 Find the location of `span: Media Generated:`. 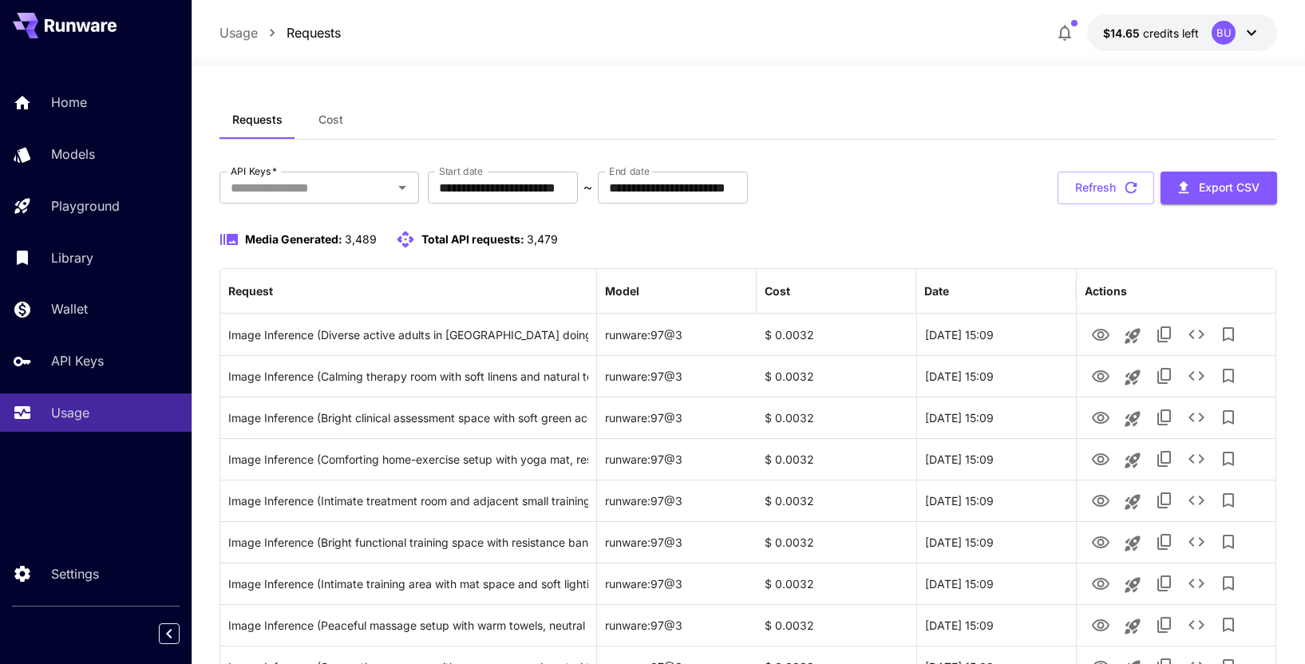

span: Media Generated: is located at coordinates (294, 239).